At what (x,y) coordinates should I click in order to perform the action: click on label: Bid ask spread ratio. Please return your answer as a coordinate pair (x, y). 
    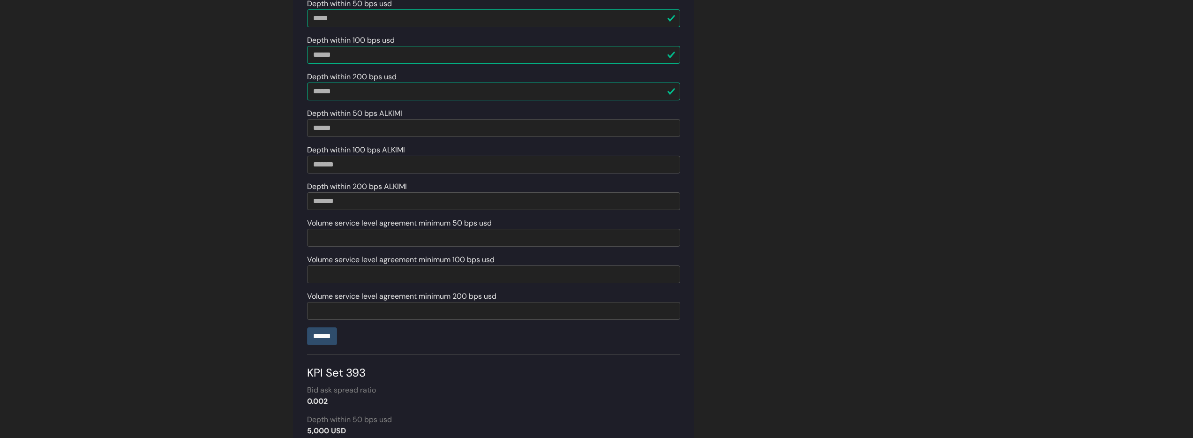
    Looking at the image, I should click on (341, 390).